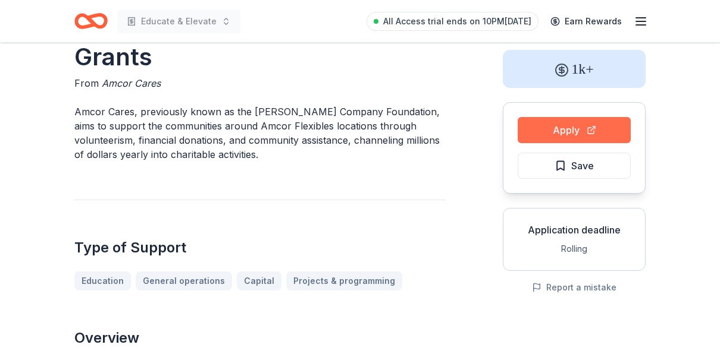  I want to click on div: Rolling, so click(574, 249).